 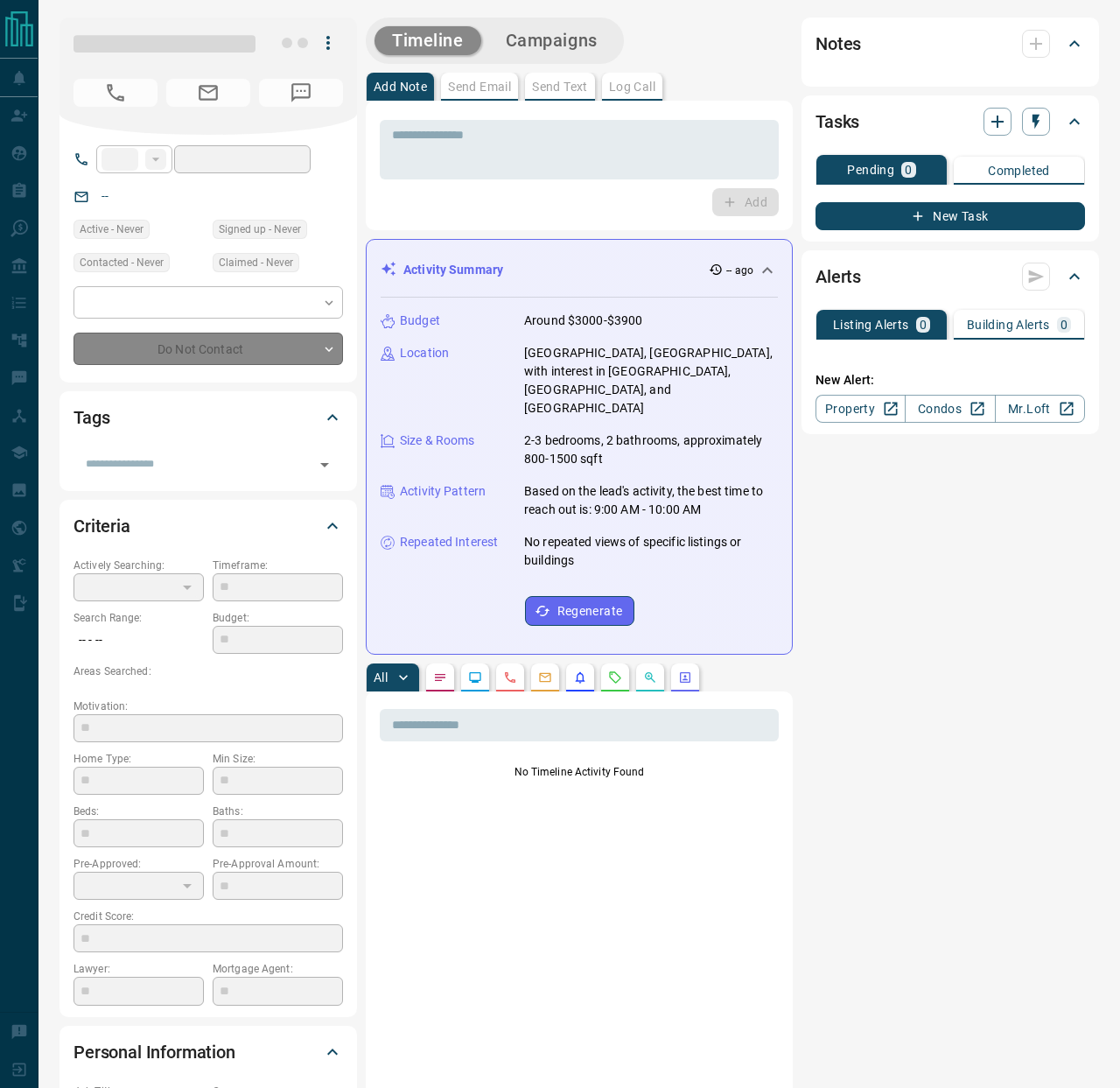 What do you see at coordinates (256, 263) in the screenshot?
I see `span: Claimed - Never` at bounding box center [256, 263].